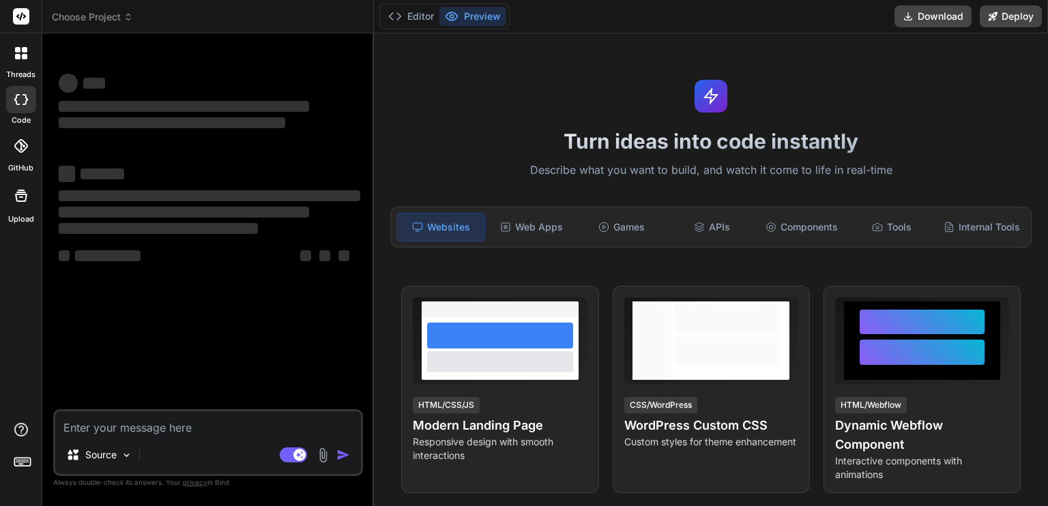 This screenshot has height=506, width=1048. What do you see at coordinates (711, 442) in the screenshot?
I see `p: Custom styles for theme enhancement` at bounding box center [711, 442].